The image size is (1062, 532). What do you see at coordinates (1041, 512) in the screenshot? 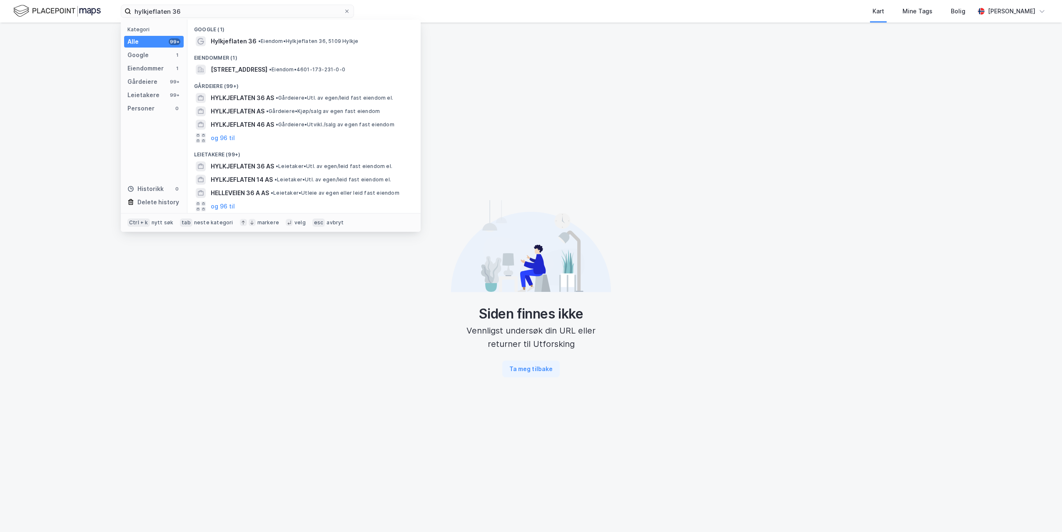
I see `div: Chat Widget` at bounding box center [1041, 512].